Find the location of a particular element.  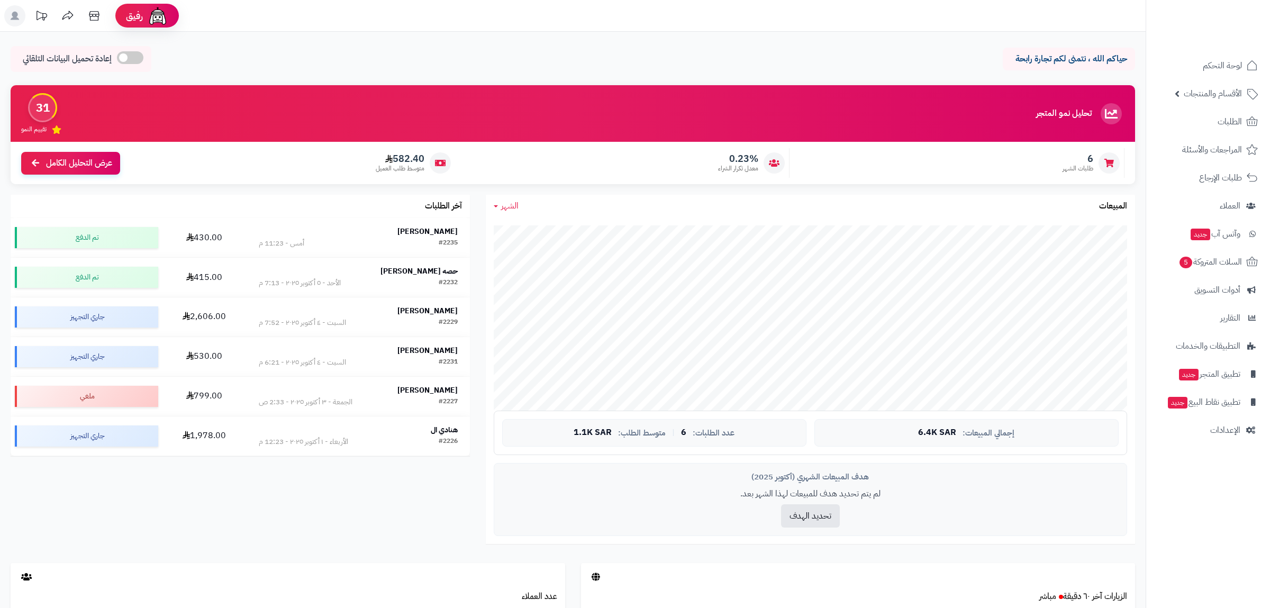

span: التقارير is located at coordinates (1231, 318).